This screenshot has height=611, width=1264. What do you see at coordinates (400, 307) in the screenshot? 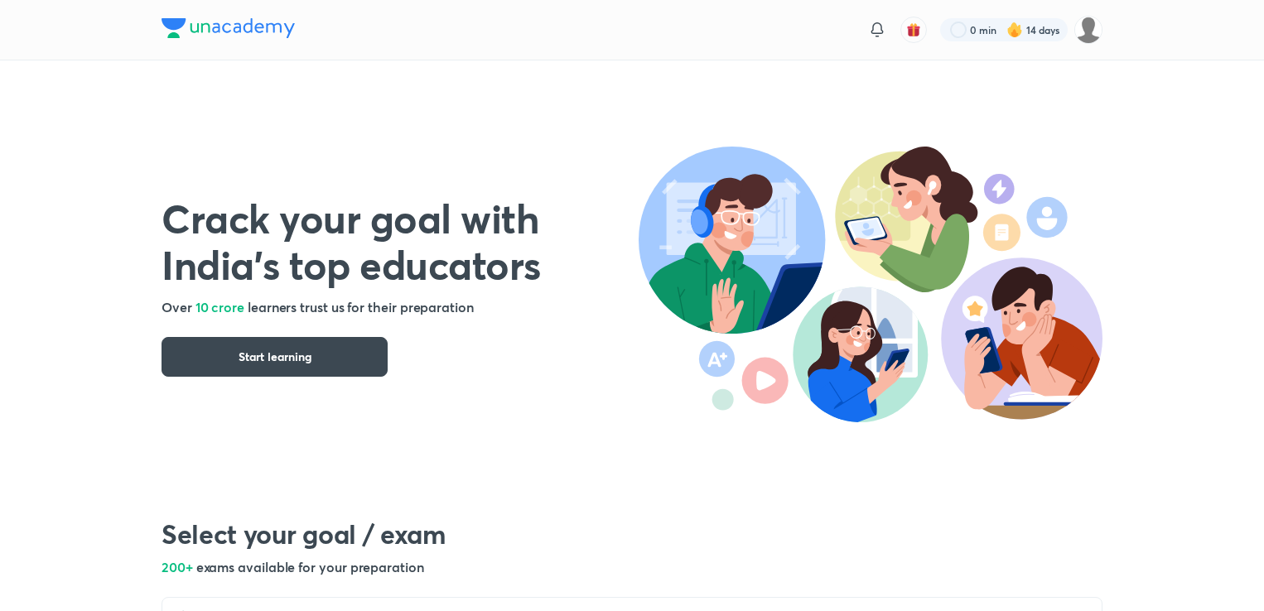
I see `h5: Over learners trust us for their preparation` at bounding box center [400, 307].